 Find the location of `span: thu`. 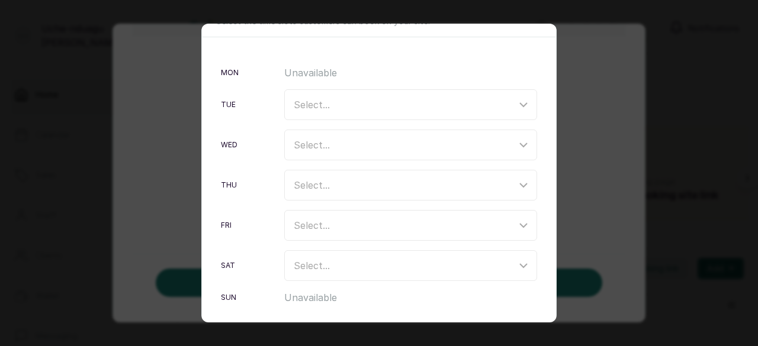

span: thu is located at coordinates (229, 185).